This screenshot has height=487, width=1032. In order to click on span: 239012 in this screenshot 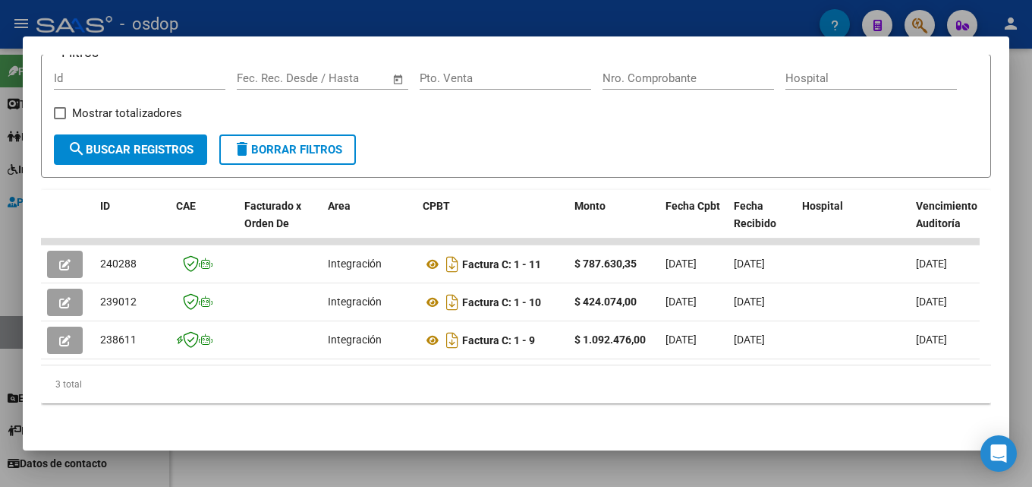, I will do `click(118, 301)`.